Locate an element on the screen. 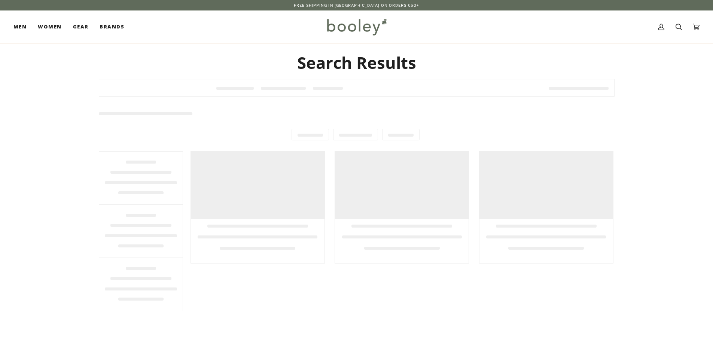 This screenshot has height=344, width=713. span: Women is located at coordinates (49, 27).